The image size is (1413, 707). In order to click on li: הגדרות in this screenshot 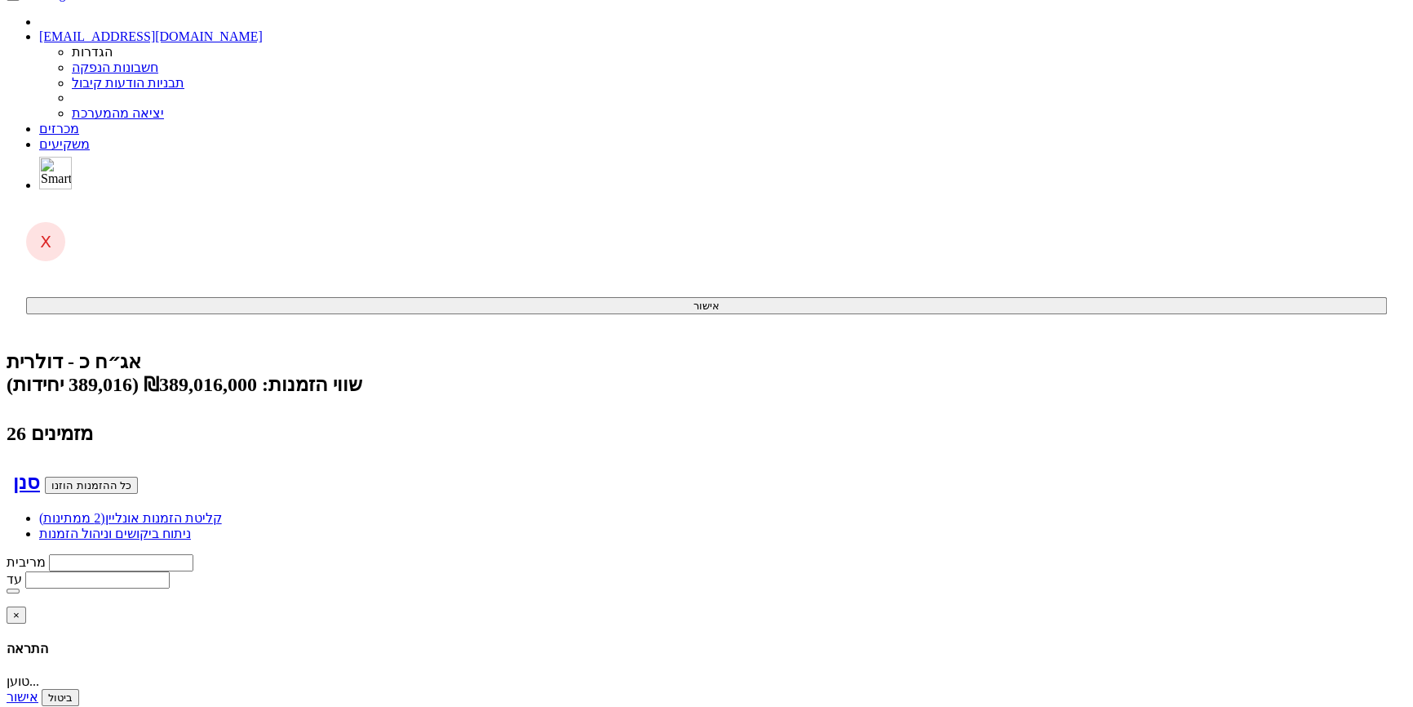, I will do `click(739, 51)`.